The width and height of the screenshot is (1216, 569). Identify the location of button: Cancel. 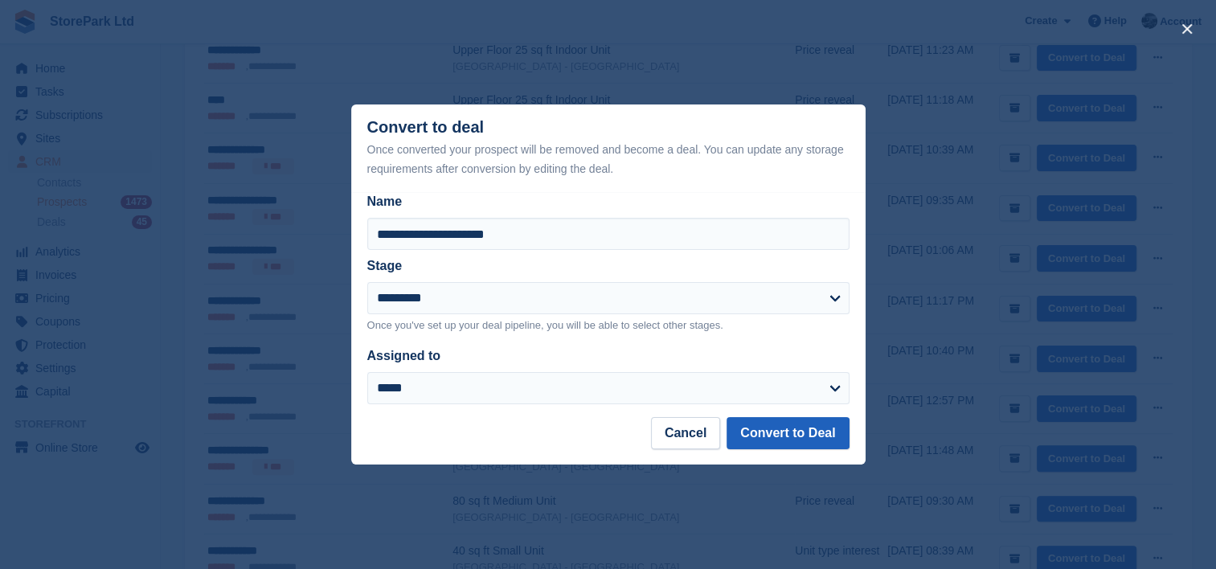
(685, 433).